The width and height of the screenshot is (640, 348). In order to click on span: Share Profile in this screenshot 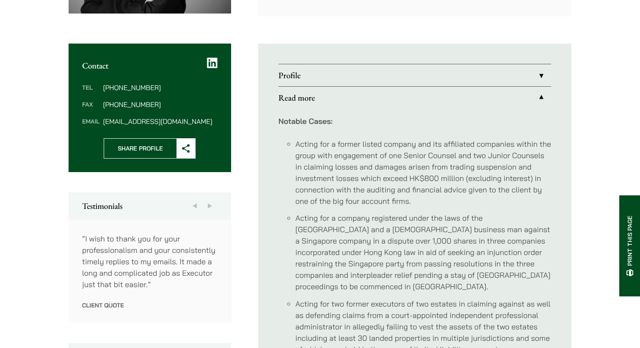, I will do `click(140, 149)`.